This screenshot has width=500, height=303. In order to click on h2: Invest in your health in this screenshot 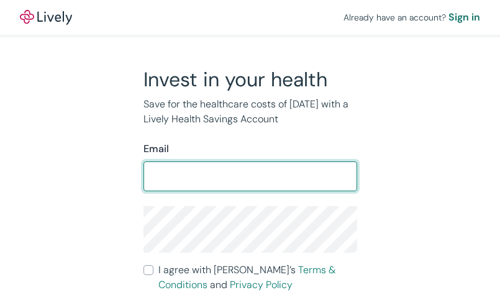, I will do `click(250, 79)`.